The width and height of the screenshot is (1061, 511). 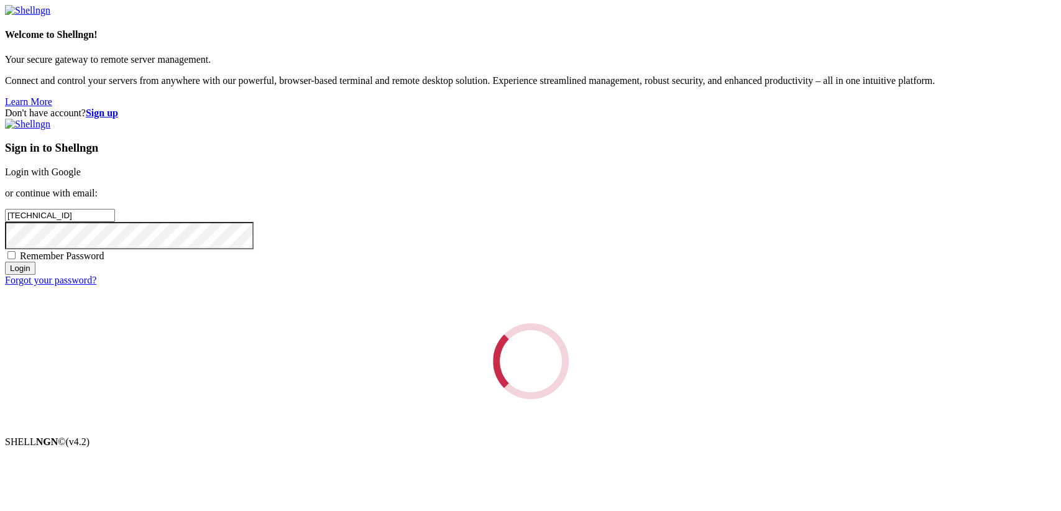 What do you see at coordinates (530, 60) in the screenshot?
I see `p: Your secure gateway to remote server management.` at bounding box center [530, 60].